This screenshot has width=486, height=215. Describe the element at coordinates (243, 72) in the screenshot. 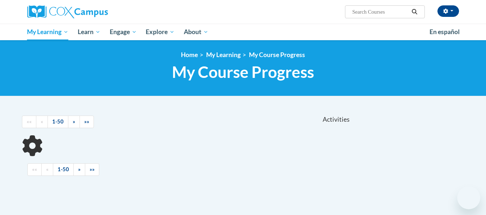

I see `span: My Course Progress` at that location.